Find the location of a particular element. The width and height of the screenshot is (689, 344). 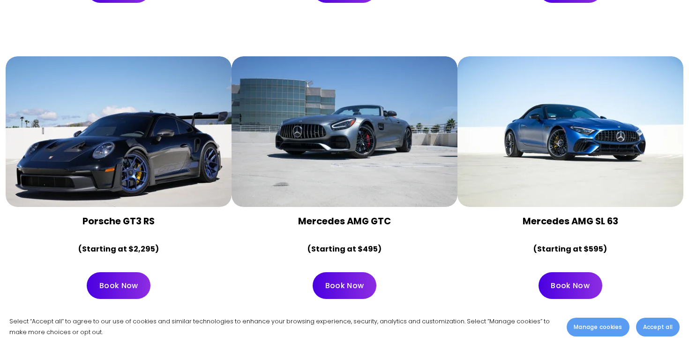

strong: Porsche GT3 RS is located at coordinates (119, 221).